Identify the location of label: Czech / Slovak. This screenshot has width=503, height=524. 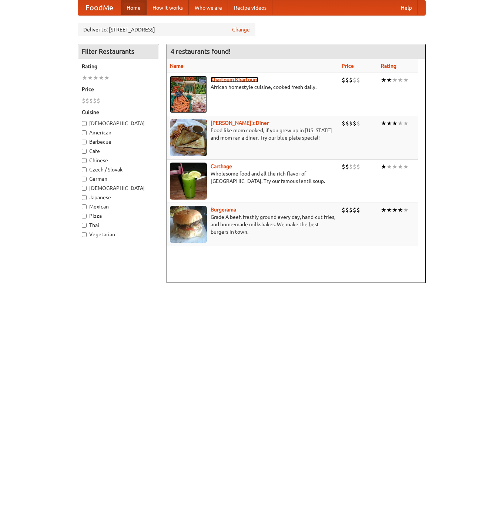
(118, 170).